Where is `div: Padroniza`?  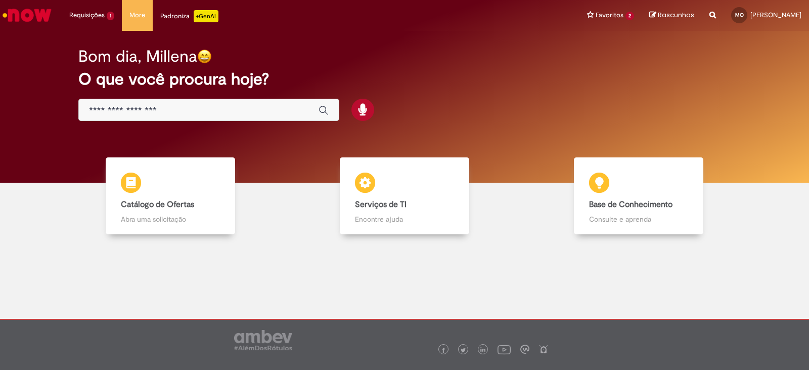 div: Padroniza is located at coordinates (189, 16).